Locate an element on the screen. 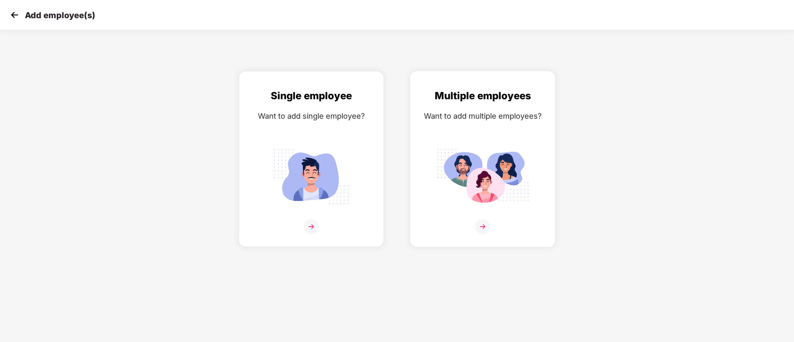  img: svg+xml;base64,PHN2ZyB4bWxucz0iaHR0cDovL3d3dy53My5vcmcvMjAwMC9zdmciIHdpZHRoPSIzMCIgaGVpZ2h0PSIzMC... is located at coordinates (14, 15).